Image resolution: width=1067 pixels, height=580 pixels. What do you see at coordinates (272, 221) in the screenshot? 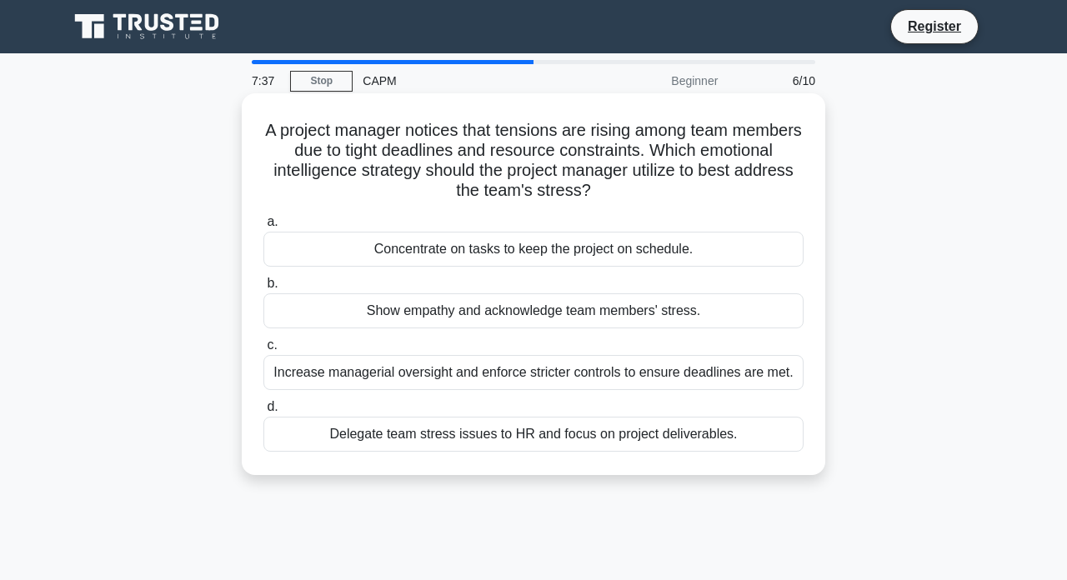
I see `span: a.` at bounding box center [272, 221].